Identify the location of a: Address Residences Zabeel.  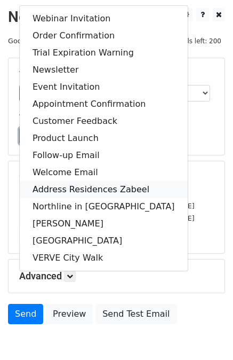
(103, 189).